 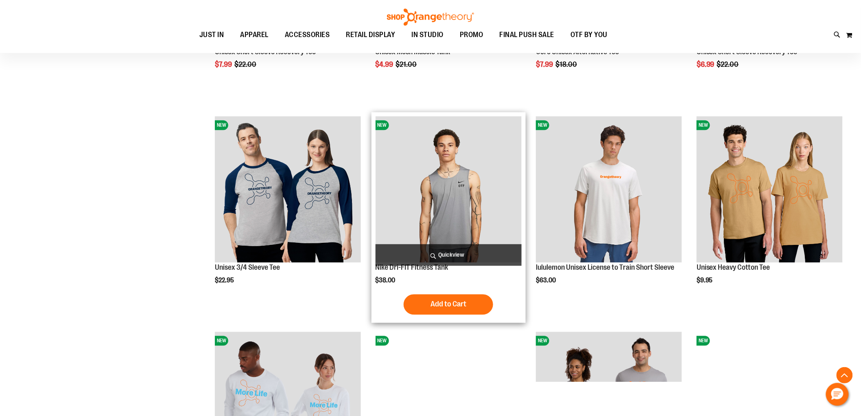 What do you see at coordinates (578, 52) in the screenshot?
I see `a: Core Unisex Alternative Tee` at bounding box center [578, 52].